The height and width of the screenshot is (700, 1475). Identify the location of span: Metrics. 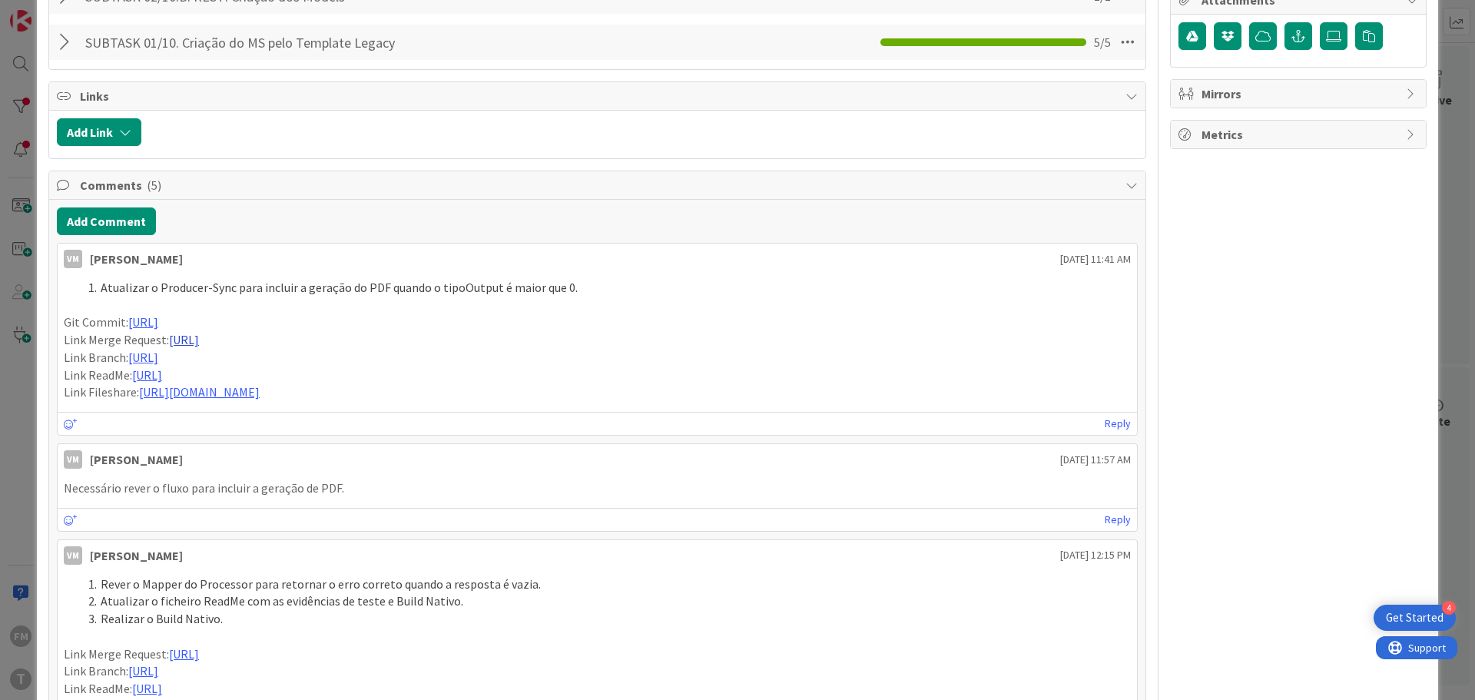
(1300, 134).